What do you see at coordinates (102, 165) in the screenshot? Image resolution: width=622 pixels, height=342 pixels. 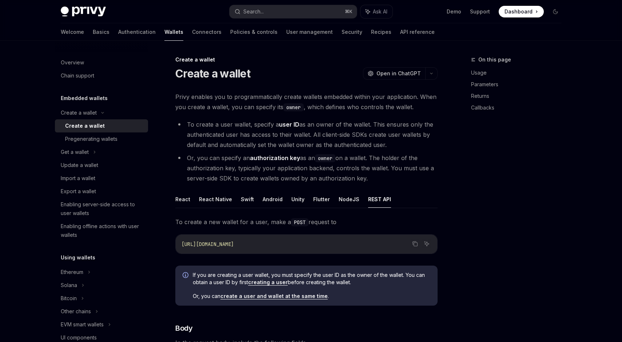 I see `a: Update a wallet` at bounding box center [102, 165].